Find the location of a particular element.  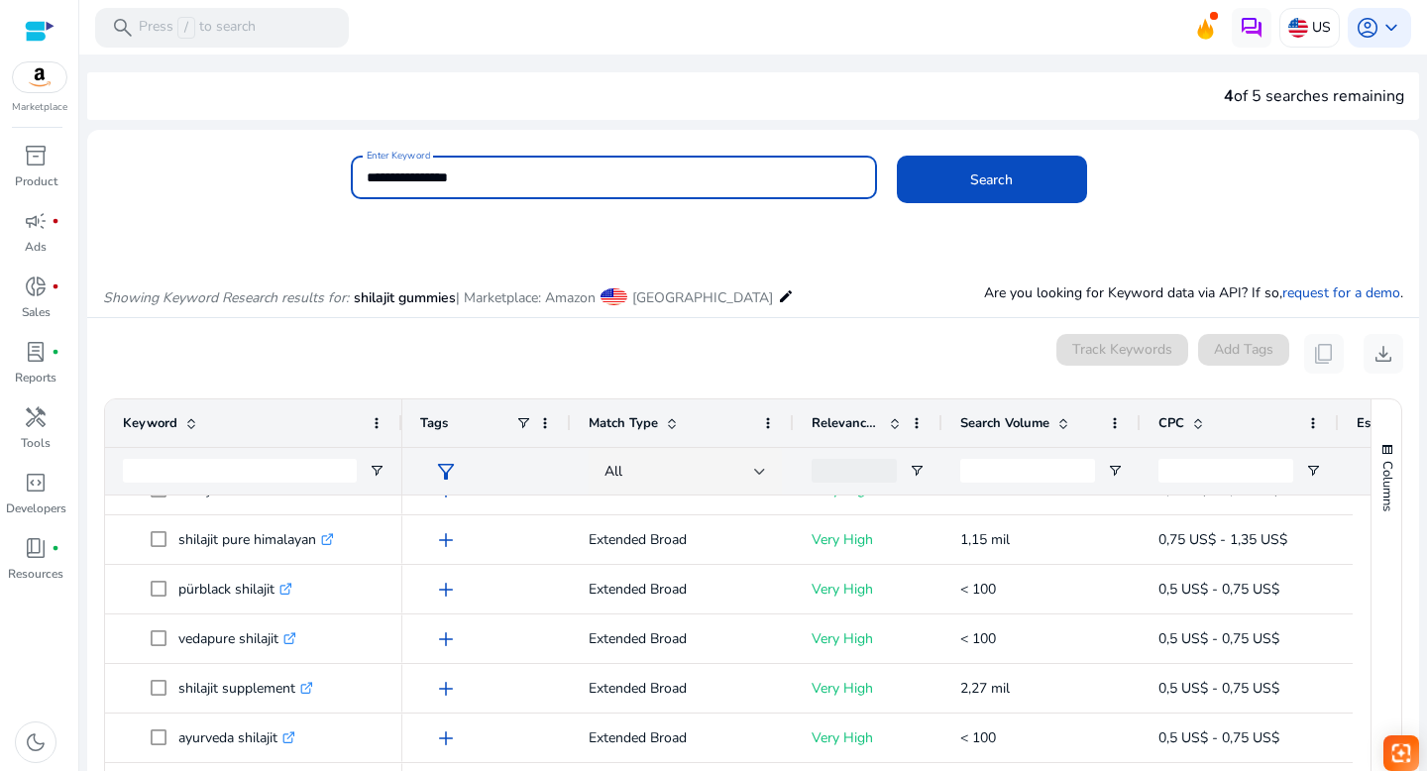

p: Press to search is located at coordinates (197, 28).